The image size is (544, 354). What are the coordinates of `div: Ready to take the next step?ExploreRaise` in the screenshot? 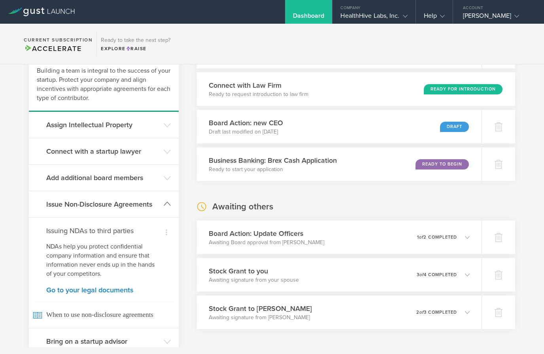 It's located at (135, 44).